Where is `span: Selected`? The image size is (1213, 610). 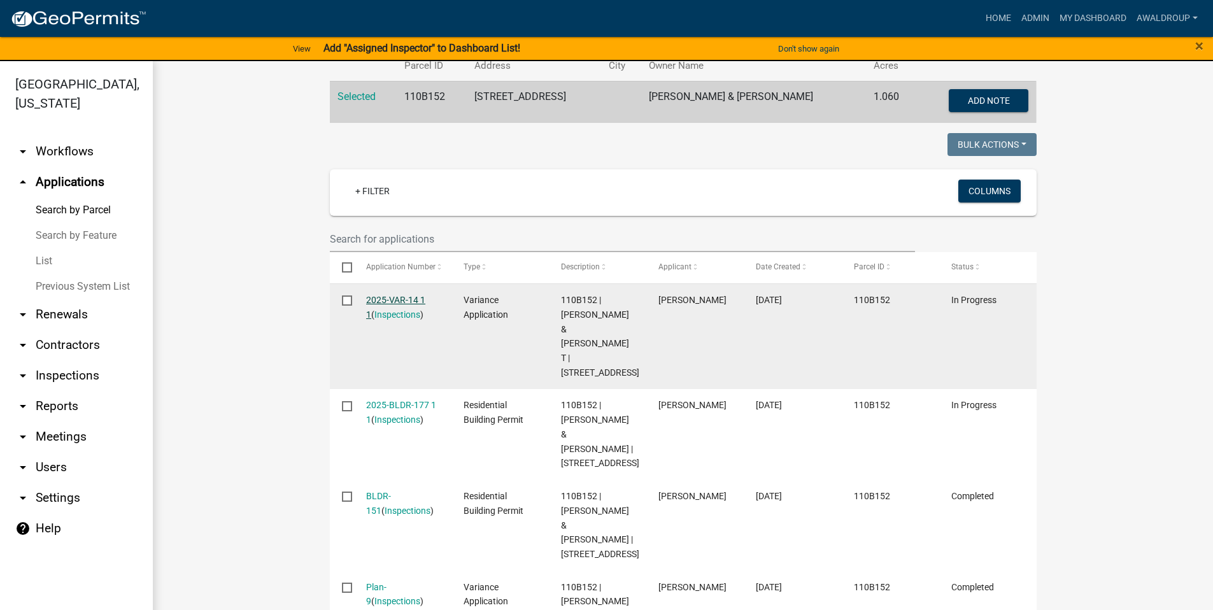 span: Selected is located at coordinates (357, 96).